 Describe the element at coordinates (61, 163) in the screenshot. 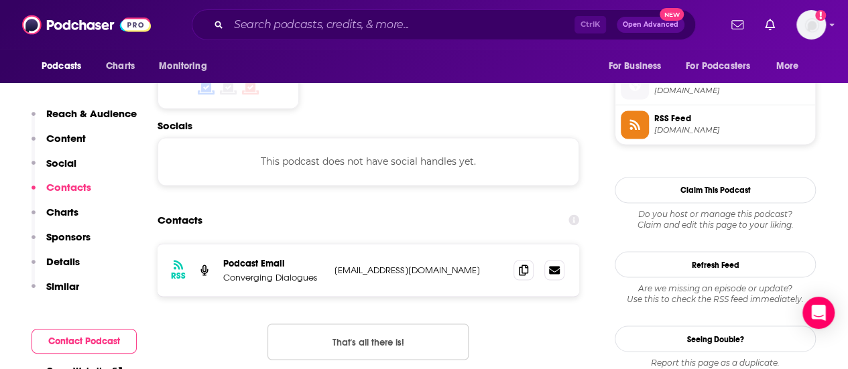

I see `p: Social` at that location.